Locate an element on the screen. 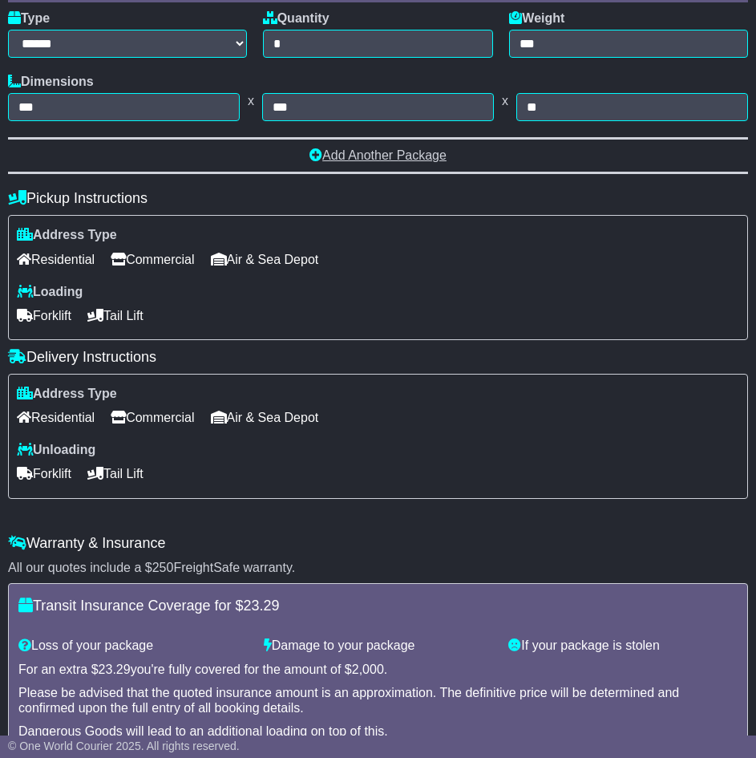 The width and height of the screenshot is (756, 758). label: Unloading is located at coordinates (56, 449).